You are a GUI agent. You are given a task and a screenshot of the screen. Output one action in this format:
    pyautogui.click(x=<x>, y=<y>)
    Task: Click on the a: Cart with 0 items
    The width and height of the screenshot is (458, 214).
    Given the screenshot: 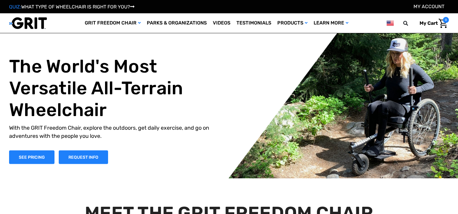 What is the action you would take?
    pyautogui.click(x=432, y=23)
    